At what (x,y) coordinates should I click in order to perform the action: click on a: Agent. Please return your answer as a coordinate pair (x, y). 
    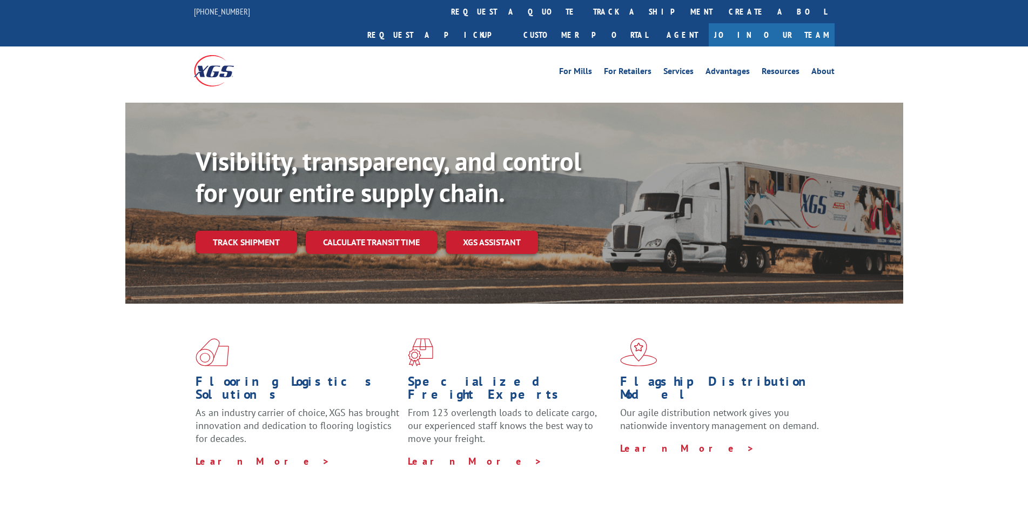
    Looking at the image, I should click on (683, 35).